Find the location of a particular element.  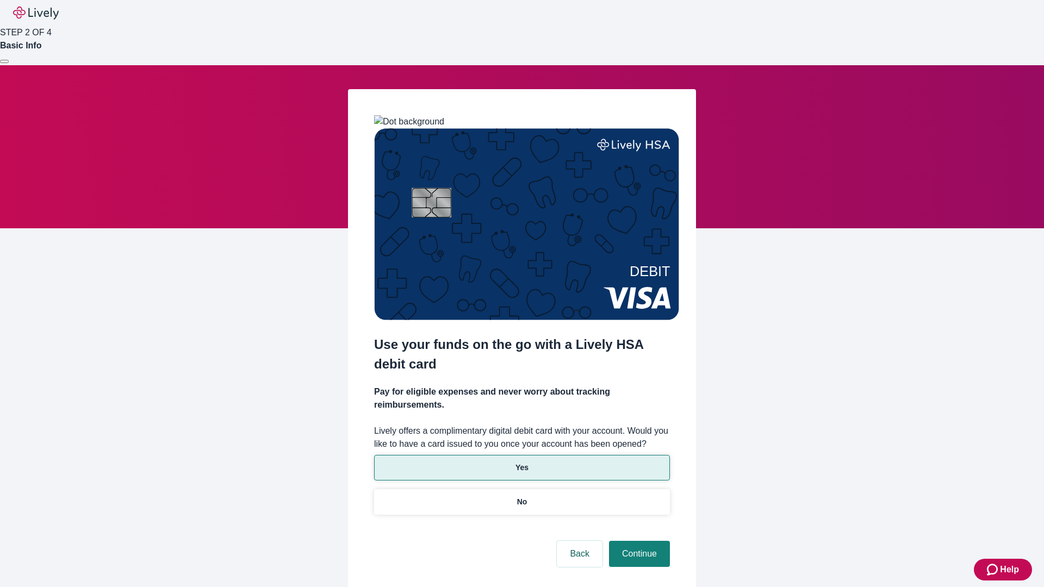

img: Dot background is located at coordinates (409, 122).